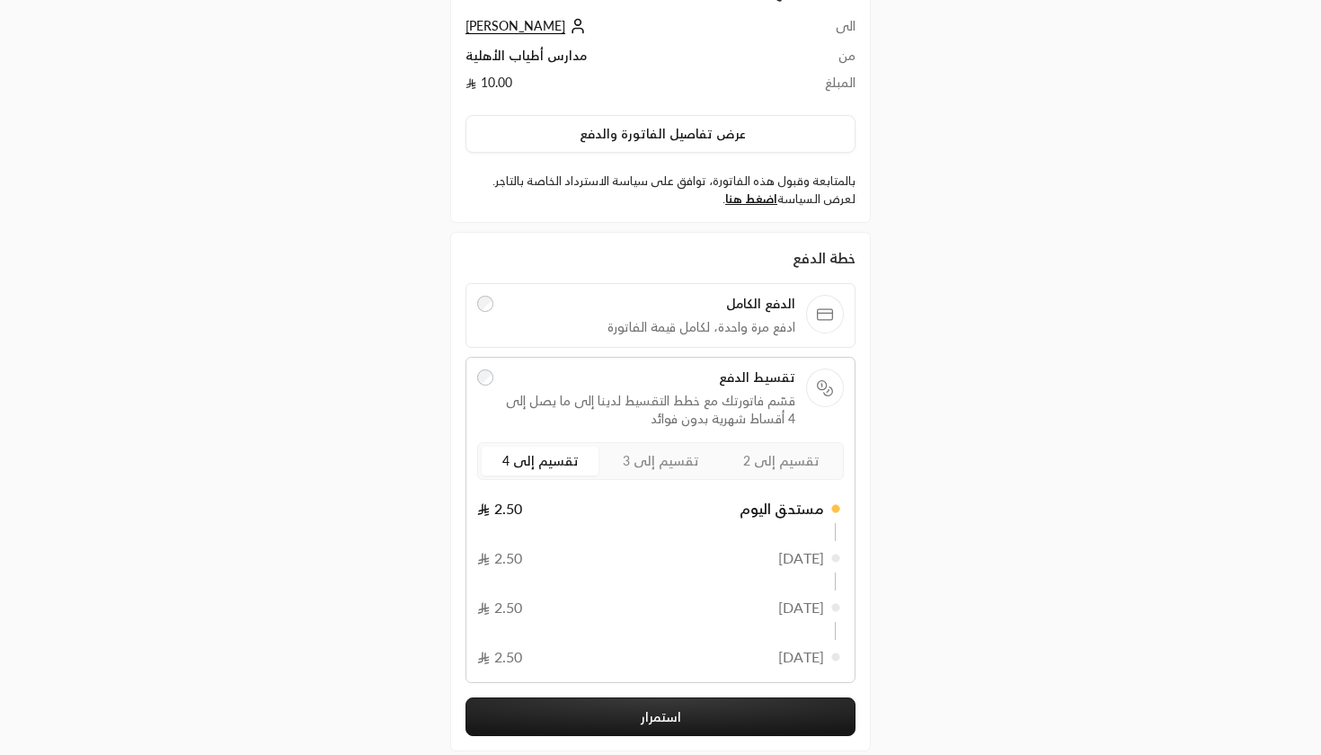 This screenshot has height=755, width=1321. I want to click on span: تقسيم إلى 3, so click(660, 460).